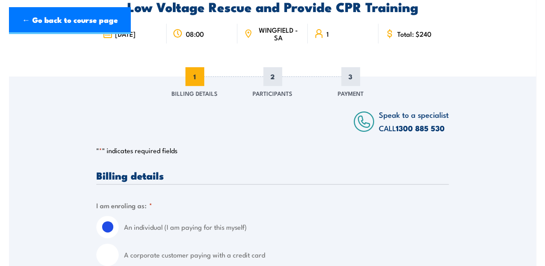 This screenshot has height=266, width=545. I want to click on legend: I am enroling as:, so click(124, 205).